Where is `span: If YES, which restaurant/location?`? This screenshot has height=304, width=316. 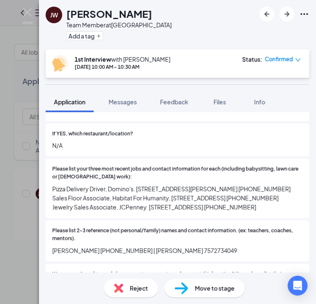 span: If YES, which restaurant/location? is located at coordinates (92, 134).